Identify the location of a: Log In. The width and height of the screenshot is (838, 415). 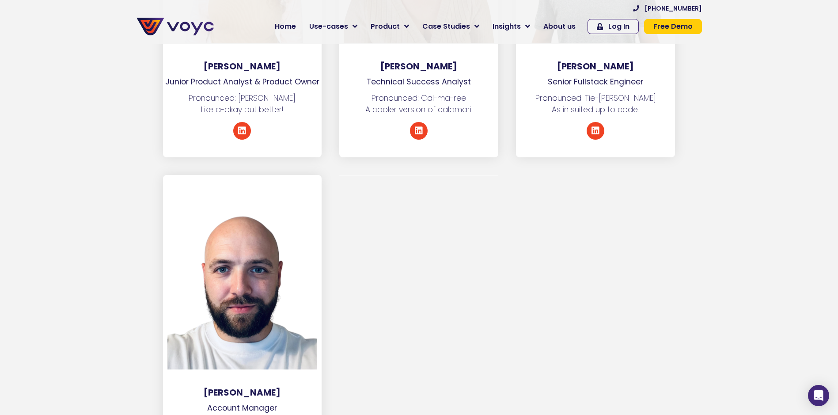
(613, 27).